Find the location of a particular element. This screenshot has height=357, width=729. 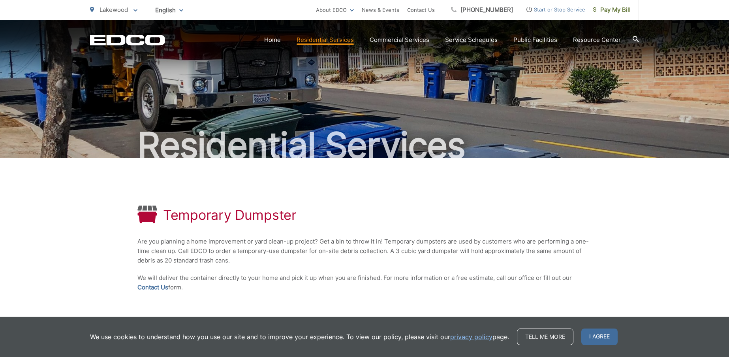

a: Residential Services is located at coordinates (325, 40).